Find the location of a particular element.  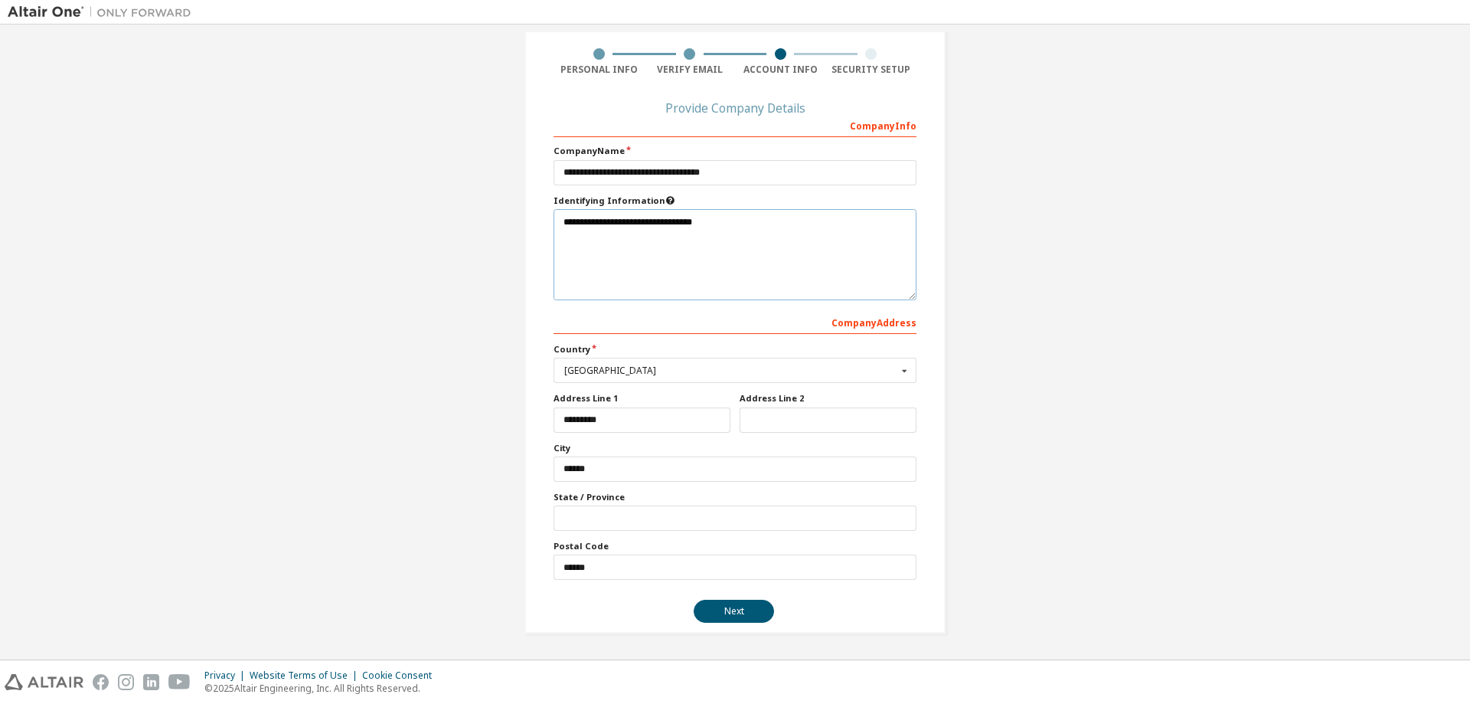

div: Cookie Consent is located at coordinates (401, 675).